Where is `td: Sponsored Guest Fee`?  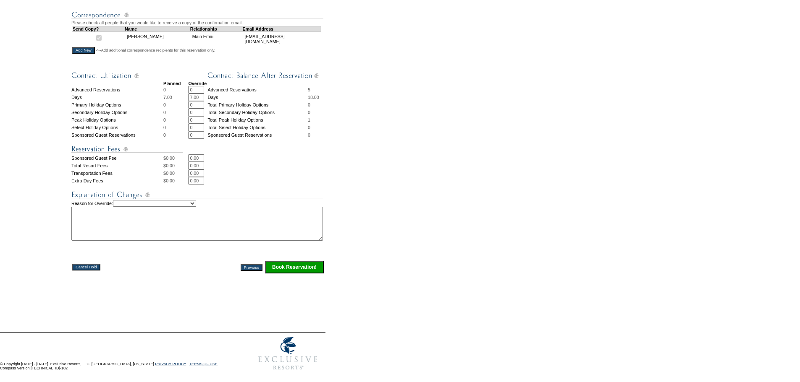 td: Sponsored Guest Fee is located at coordinates (117, 158).